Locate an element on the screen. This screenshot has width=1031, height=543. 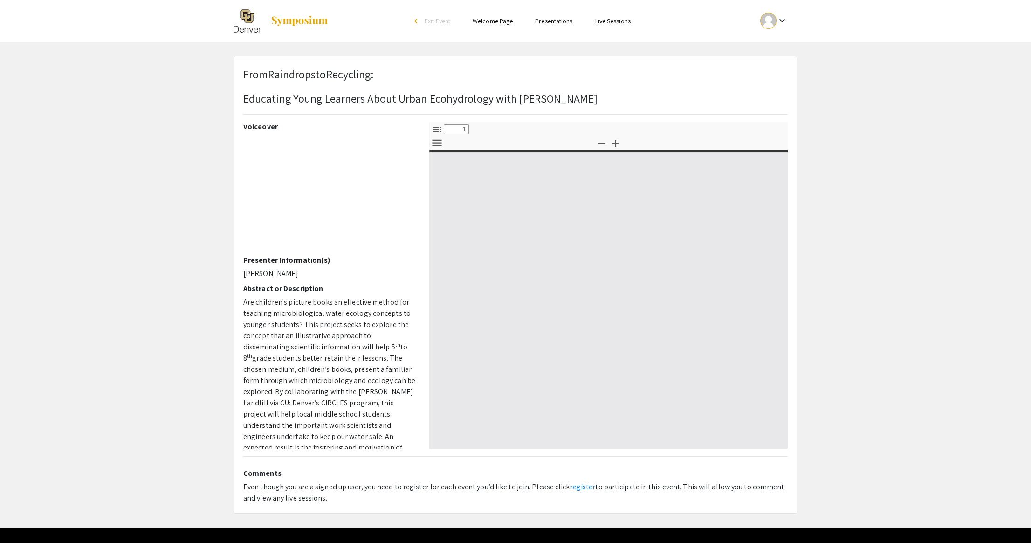
a: register is located at coordinates (583, 486).